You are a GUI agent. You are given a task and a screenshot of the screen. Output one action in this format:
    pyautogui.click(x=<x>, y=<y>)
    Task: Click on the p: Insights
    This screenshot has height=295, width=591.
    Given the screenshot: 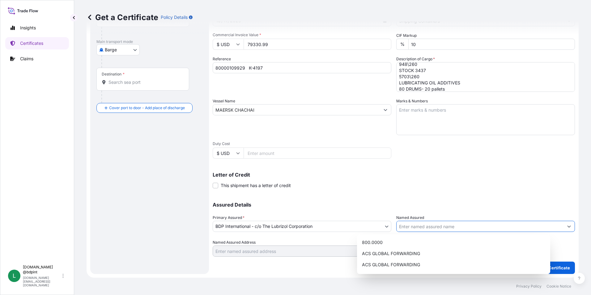 What is the action you would take?
    pyautogui.click(x=28, y=28)
    